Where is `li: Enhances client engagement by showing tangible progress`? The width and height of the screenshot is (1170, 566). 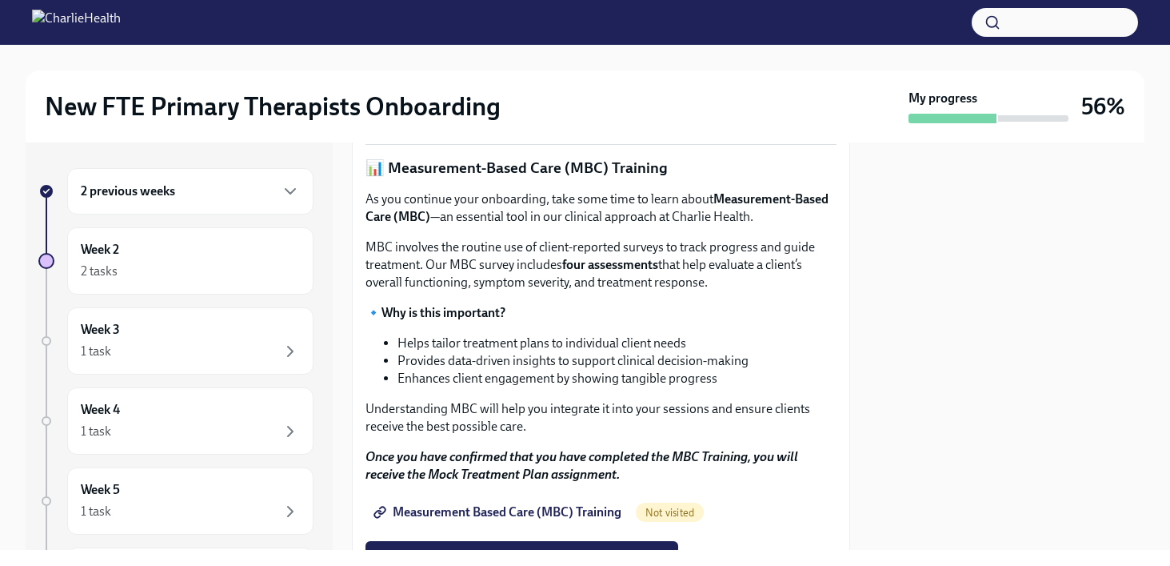
li: Enhances client engagement by showing tangible progress is located at coordinates (617, 378).